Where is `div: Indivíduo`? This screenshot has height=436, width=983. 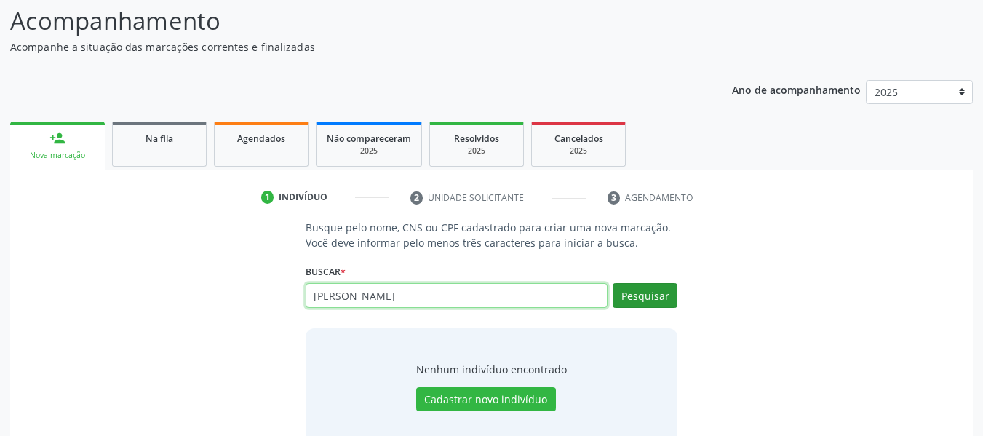 div: Indivíduo is located at coordinates (303, 197).